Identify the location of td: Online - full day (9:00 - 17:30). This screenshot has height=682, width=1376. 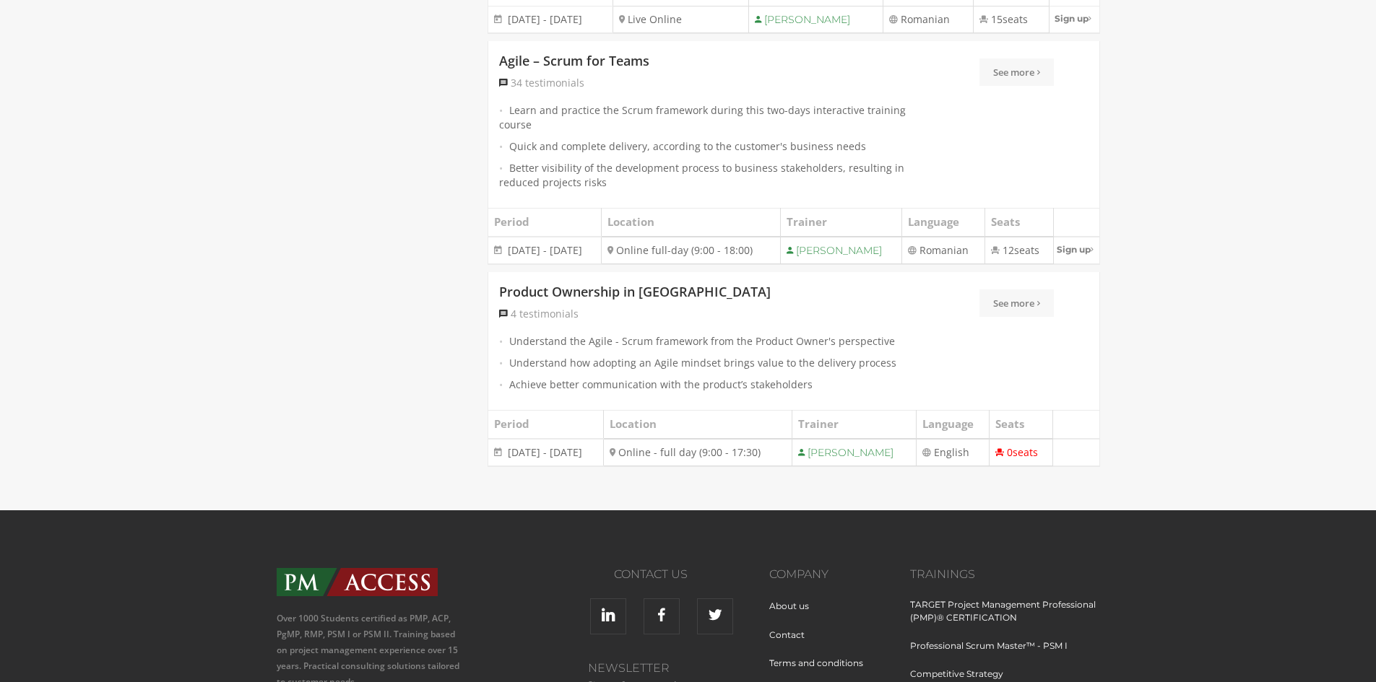
(698, 453).